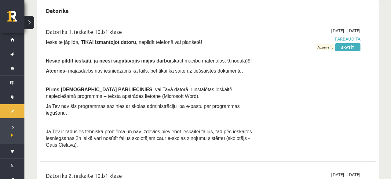  What do you see at coordinates (139, 93) in the screenshot?
I see `span: , vai Tavā datorā ir instalētas ieskaitē nepieciešamā programma – teksta apstrādes lietotne (Micr...` at bounding box center [139, 93].